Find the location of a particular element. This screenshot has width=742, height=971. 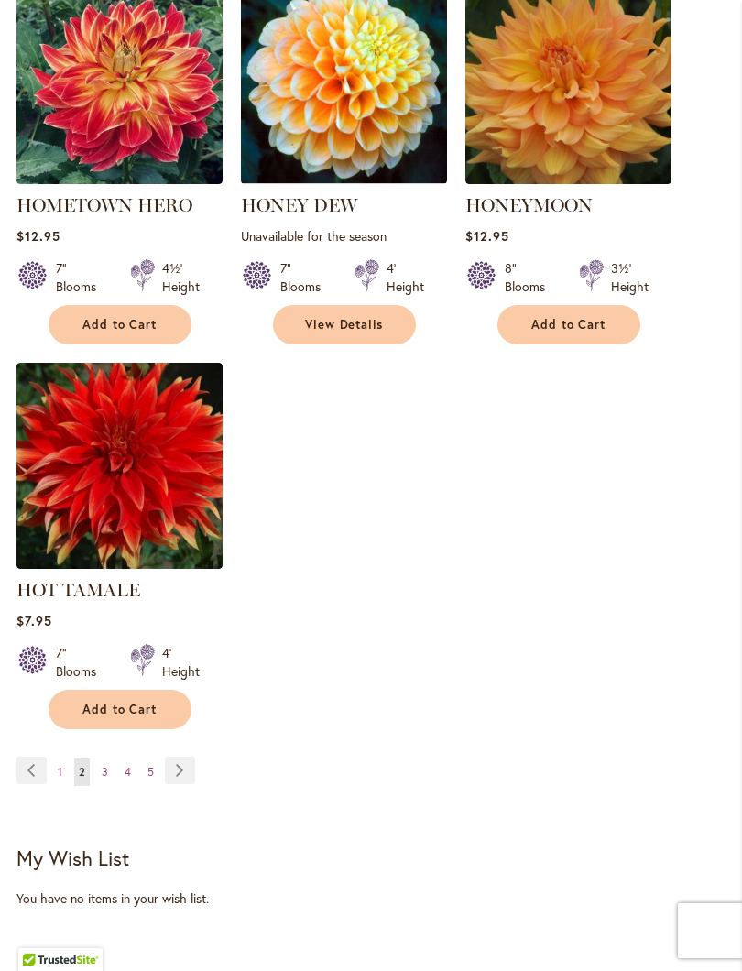

a: Honey Dew is located at coordinates (344, 179).